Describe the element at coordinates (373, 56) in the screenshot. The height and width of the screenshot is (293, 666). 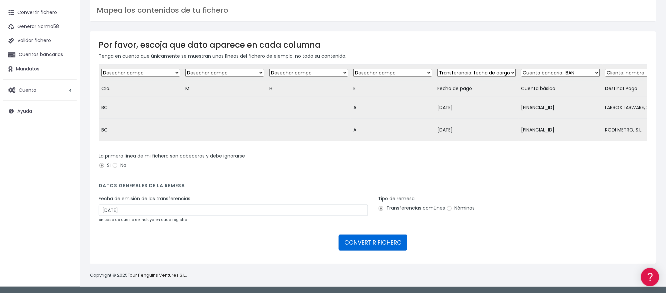
I see `p: Tenga en cuenta que únicamente se muestran unas líneas del fichero de ejemplo, no todo su contenido.` at that location.